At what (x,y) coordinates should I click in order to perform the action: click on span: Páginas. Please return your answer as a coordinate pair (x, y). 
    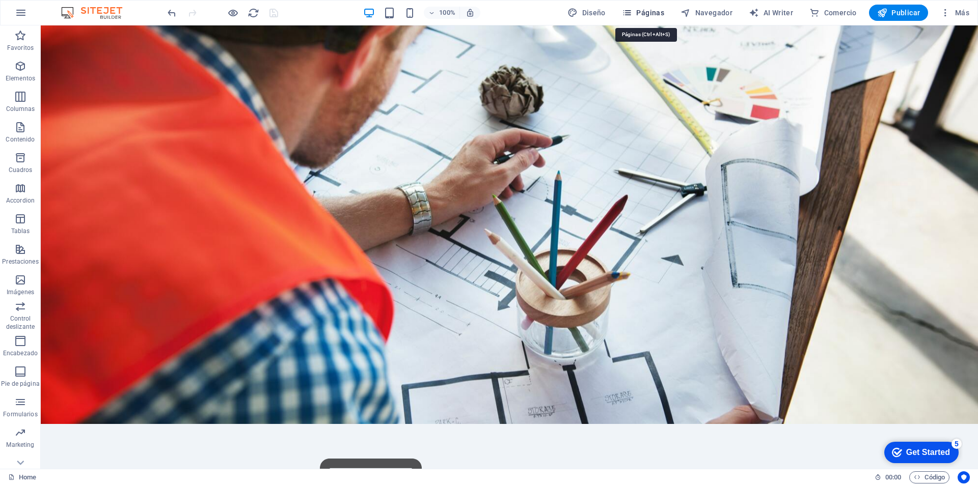
    Looking at the image, I should click on (643, 13).